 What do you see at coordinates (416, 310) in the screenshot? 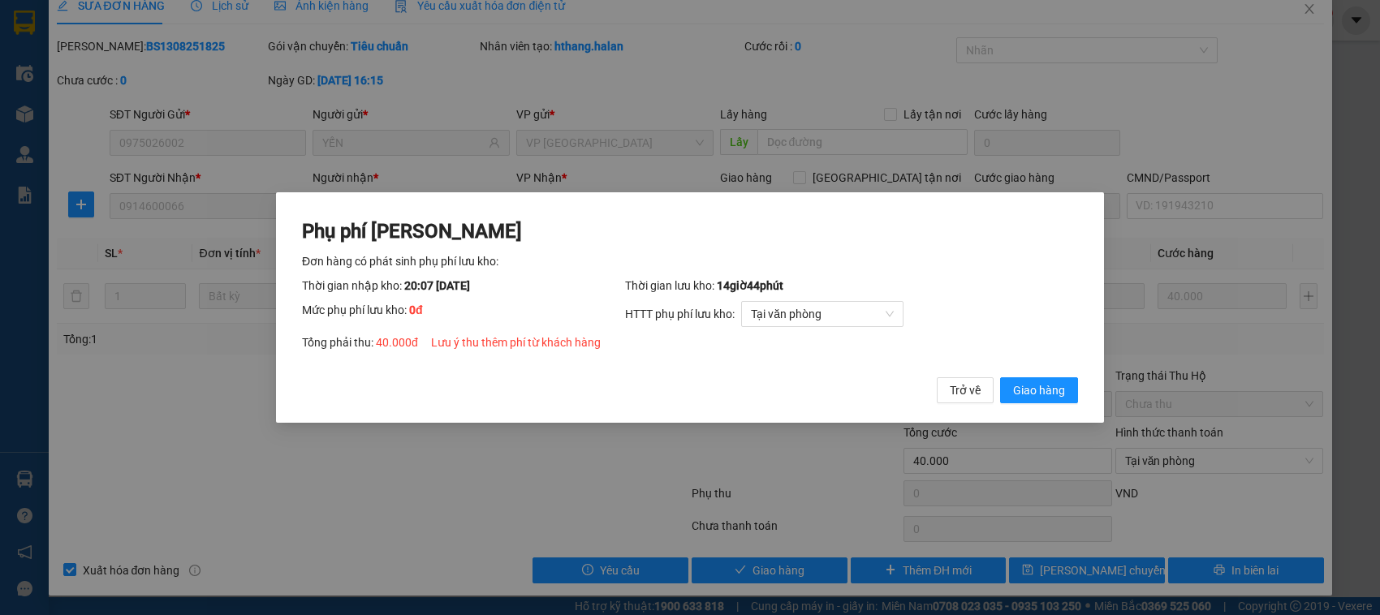
I see `span: 0 đ` at bounding box center [416, 310].